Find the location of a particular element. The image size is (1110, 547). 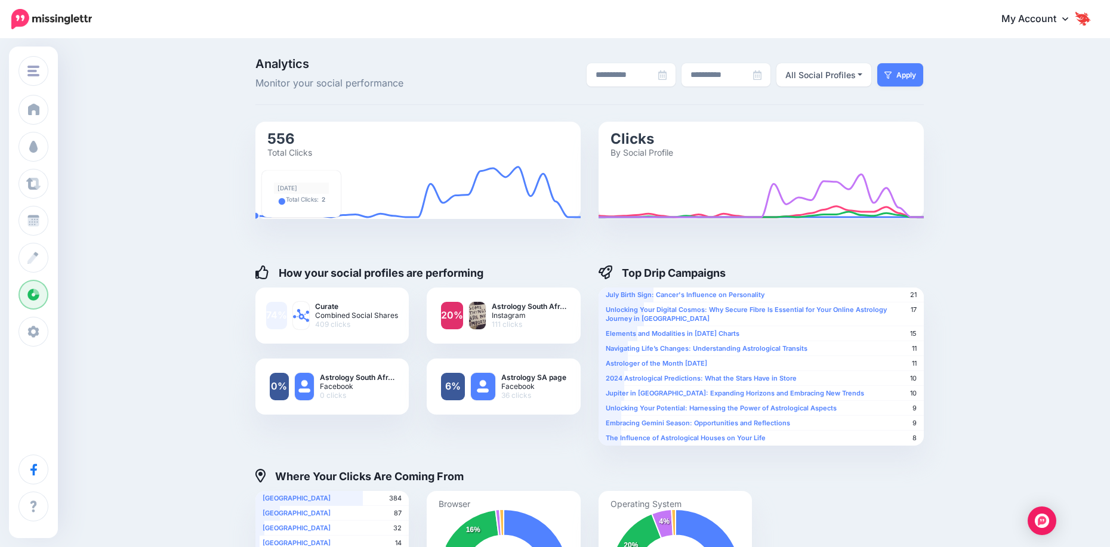

b: Unlocking Your Potential: Harnessing the Power of Astrological Aspects is located at coordinates (721, 408).